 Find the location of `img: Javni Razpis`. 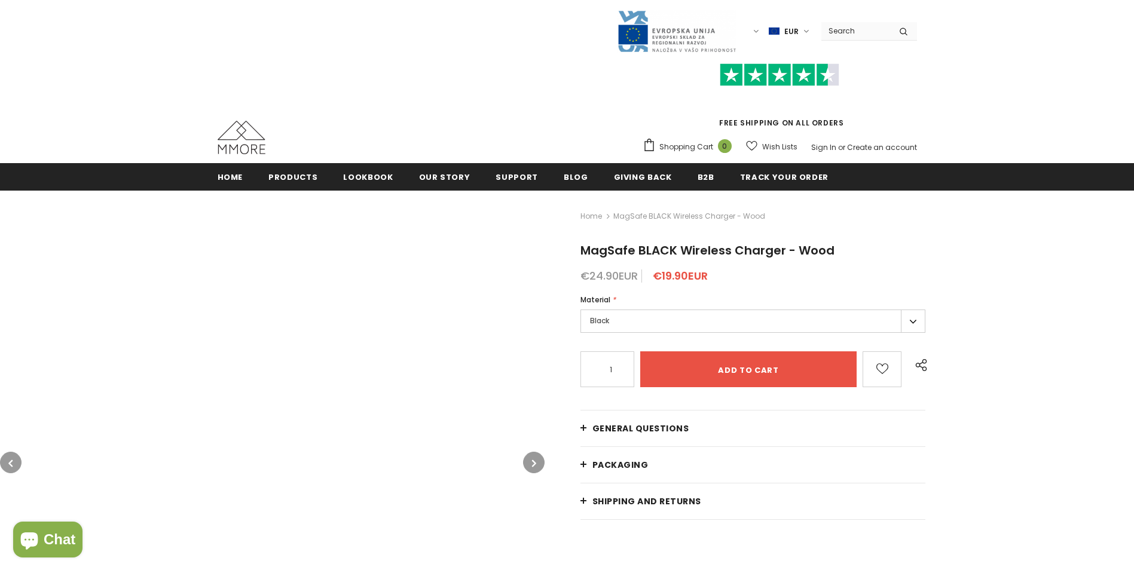

img: Javni Razpis is located at coordinates (677, 31).